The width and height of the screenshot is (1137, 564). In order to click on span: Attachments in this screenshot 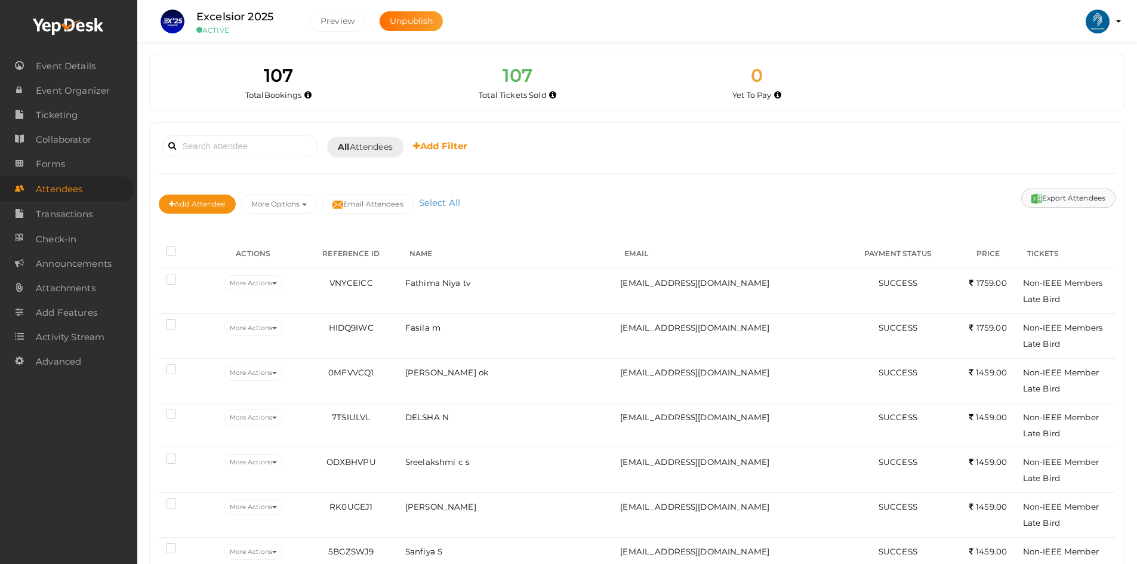, I will do `click(66, 288)`.